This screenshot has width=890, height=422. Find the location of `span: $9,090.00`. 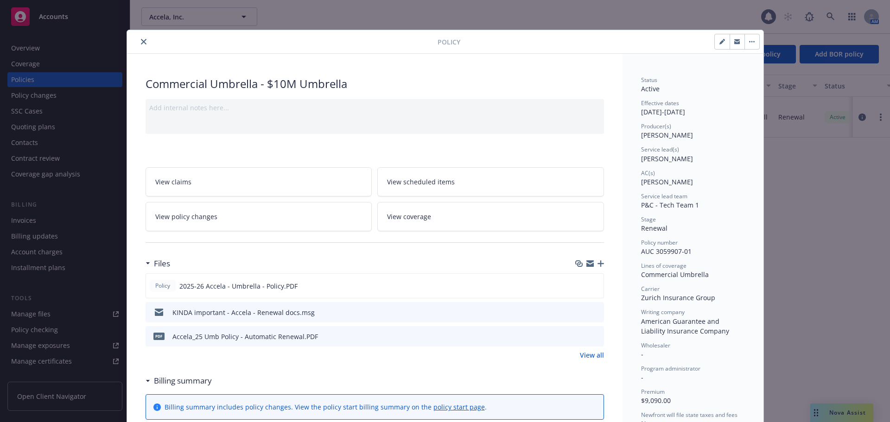

span: $9,090.00 is located at coordinates (656, 401).